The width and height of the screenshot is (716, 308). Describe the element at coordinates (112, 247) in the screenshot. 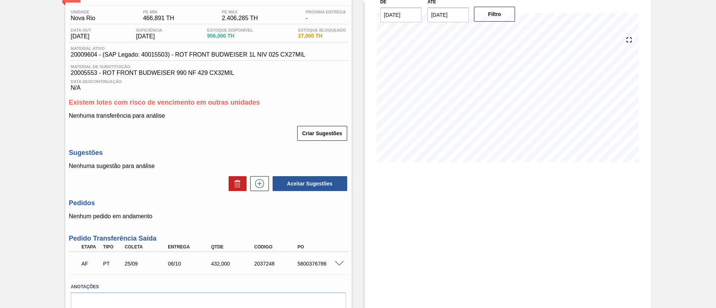

I see `div: Tipo` at that location.